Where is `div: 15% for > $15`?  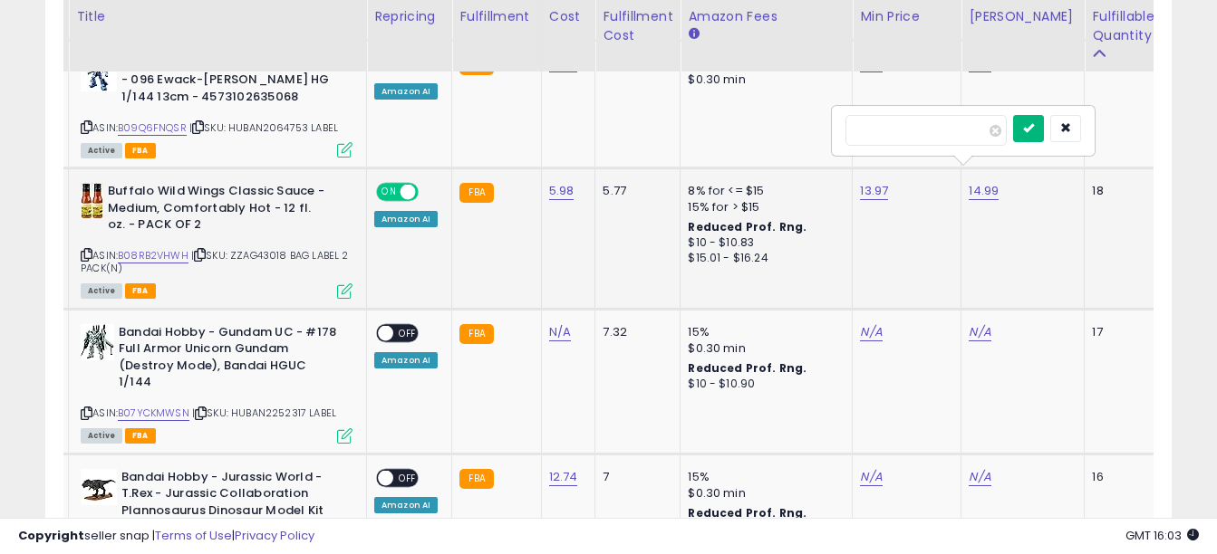 div: 15% for > $15 is located at coordinates (763, 207).